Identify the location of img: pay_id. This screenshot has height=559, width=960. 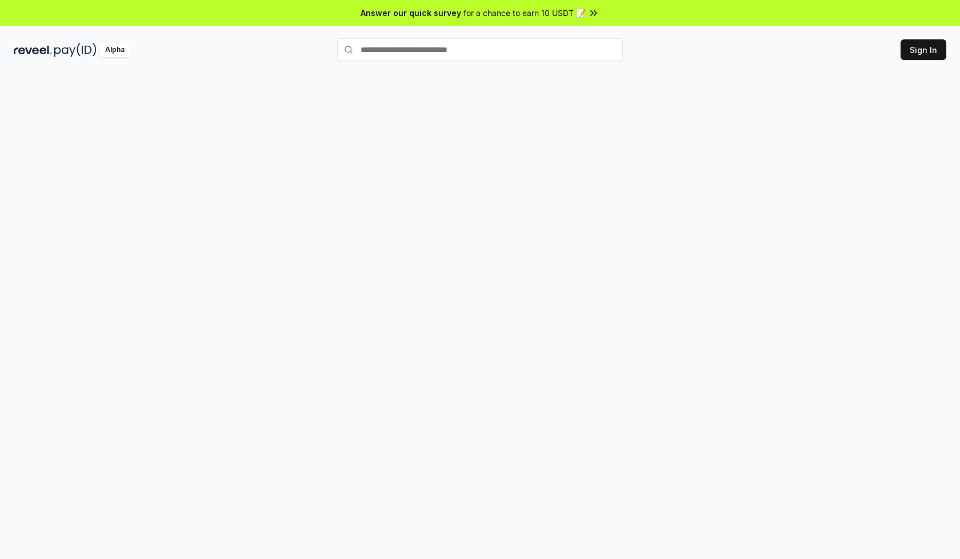
(75, 50).